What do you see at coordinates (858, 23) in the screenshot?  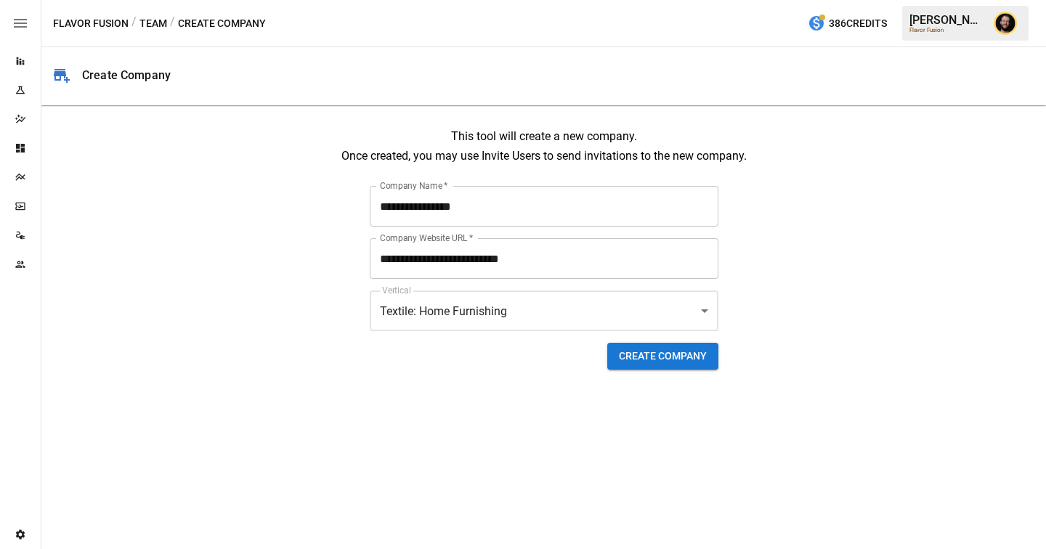 I see `span: 386 Credits` at bounding box center [858, 23].